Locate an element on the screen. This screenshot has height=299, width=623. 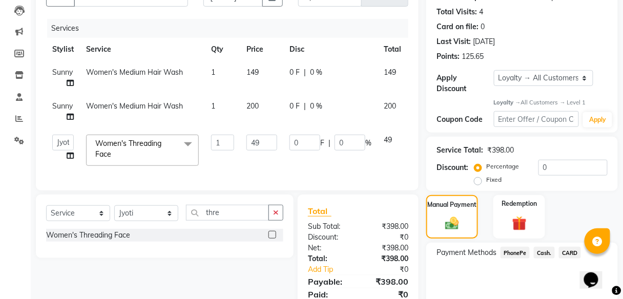
th: Qty is located at coordinates (222, 49).